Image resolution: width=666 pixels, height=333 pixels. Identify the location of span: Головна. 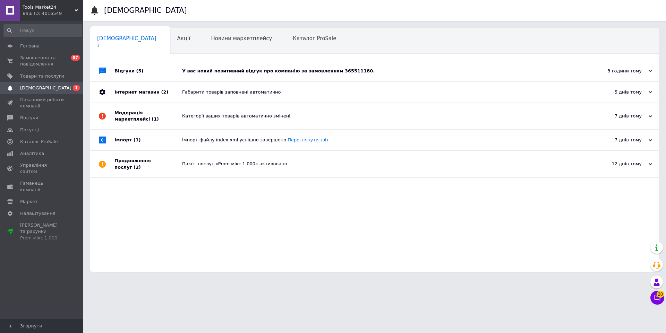
(30, 46).